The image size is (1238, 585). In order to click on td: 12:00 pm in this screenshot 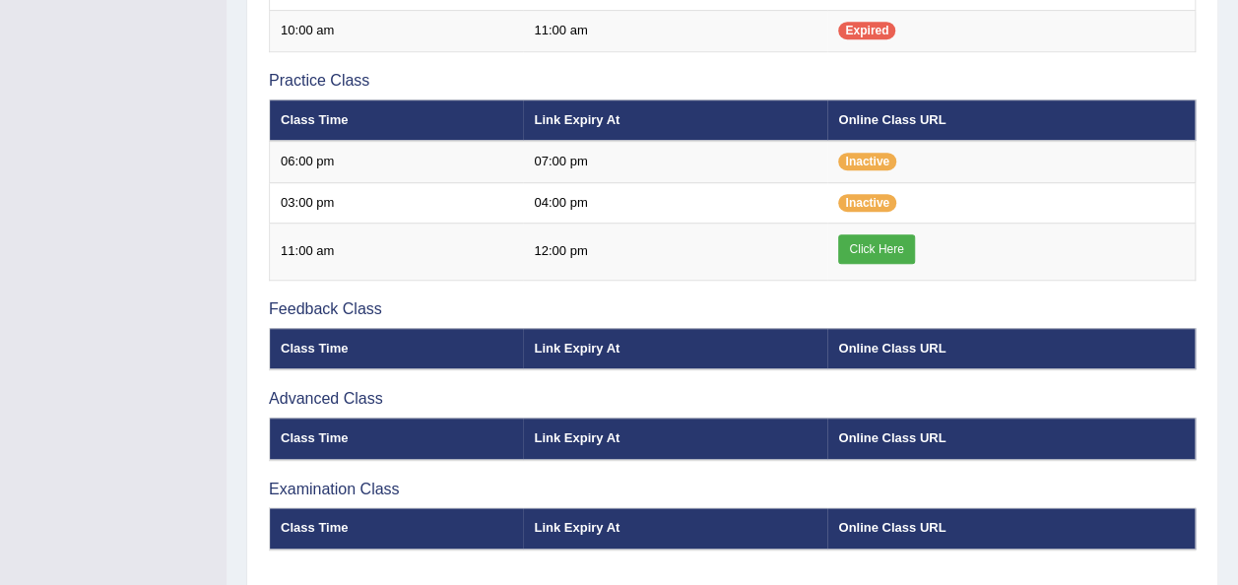, I will do `click(674, 252)`.